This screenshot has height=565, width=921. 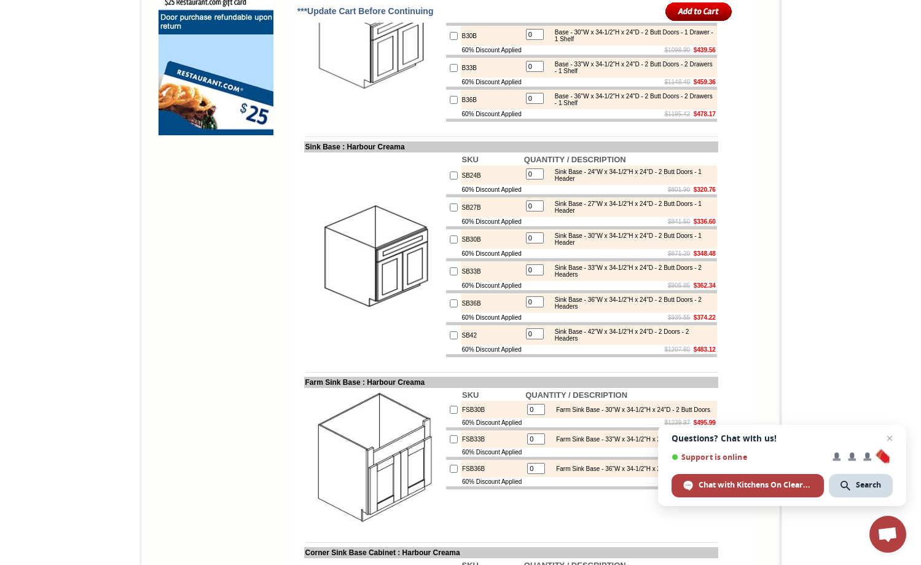 What do you see at coordinates (631, 68) in the screenshot?
I see `div: Base - 33"W x 34-1/2"H x 24"D - 2 Butt Doors - 2 Drawers - 1 Shelf` at bounding box center [631, 68].